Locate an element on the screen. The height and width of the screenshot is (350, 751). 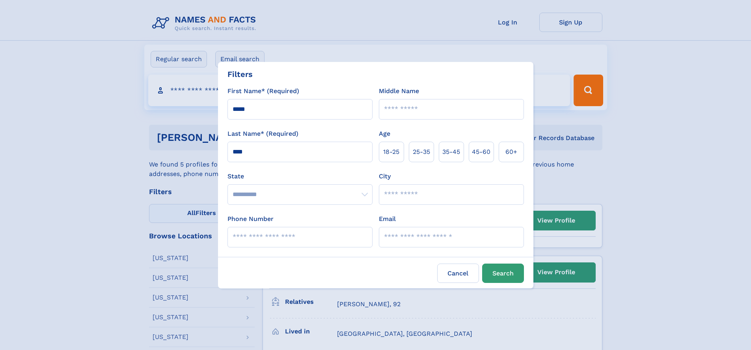
label: Last Name* (Required) is located at coordinates (263, 134).